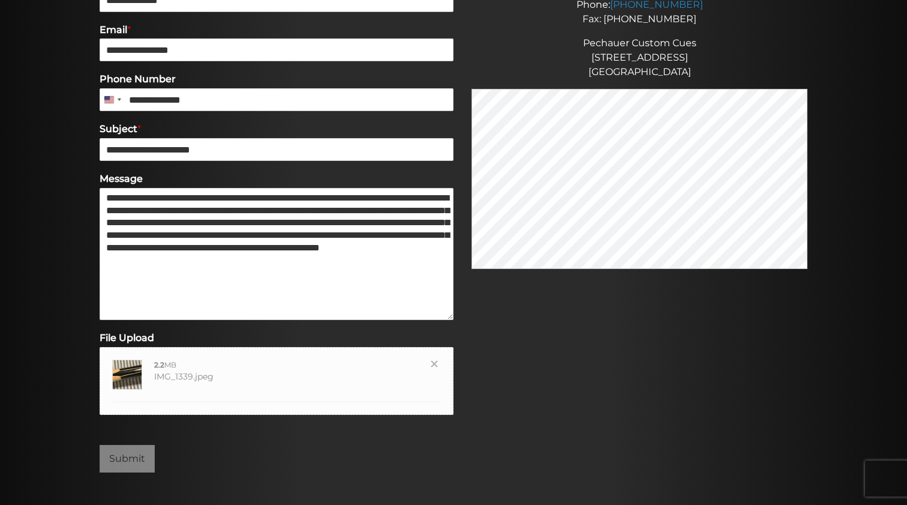  Describe the element at coordinates (165, 364) in the screenshot. I see `span: MB` at that location.